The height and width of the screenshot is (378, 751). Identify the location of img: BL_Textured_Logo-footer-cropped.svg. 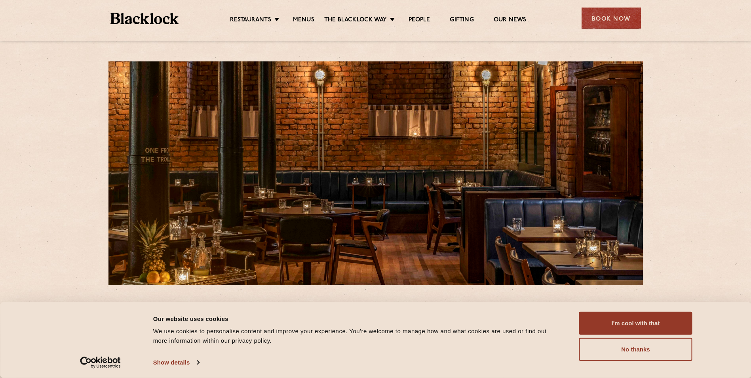
(145, 18).